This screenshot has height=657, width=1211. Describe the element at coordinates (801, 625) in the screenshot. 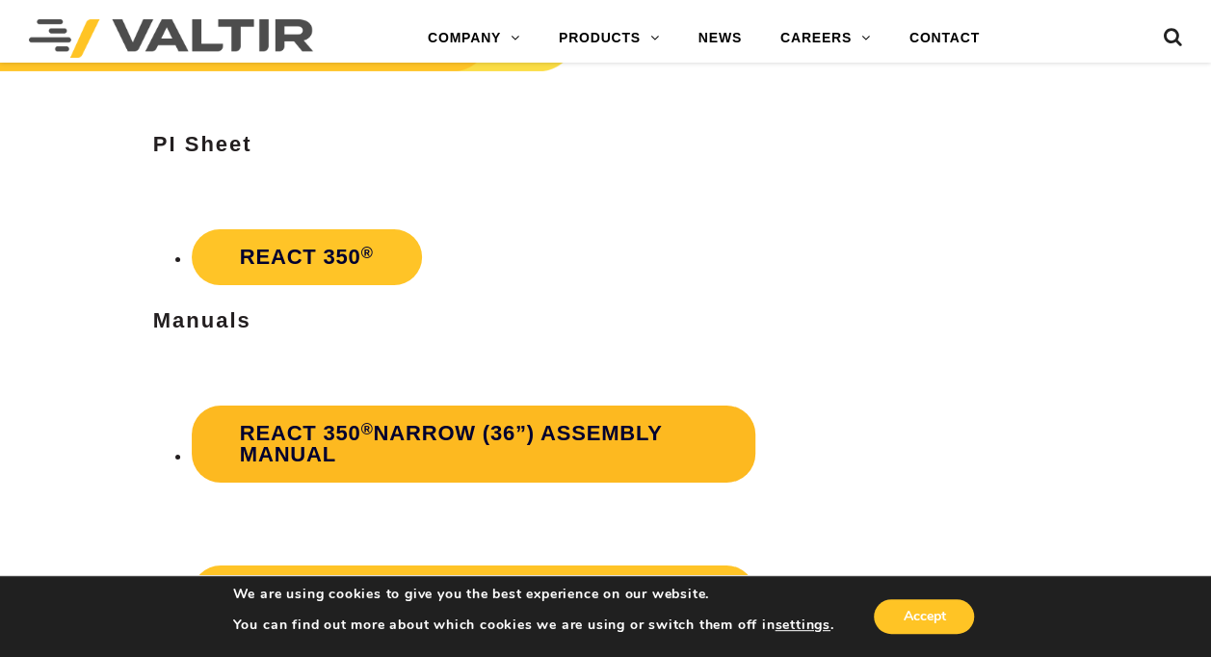

I see `button: settings` at that location.